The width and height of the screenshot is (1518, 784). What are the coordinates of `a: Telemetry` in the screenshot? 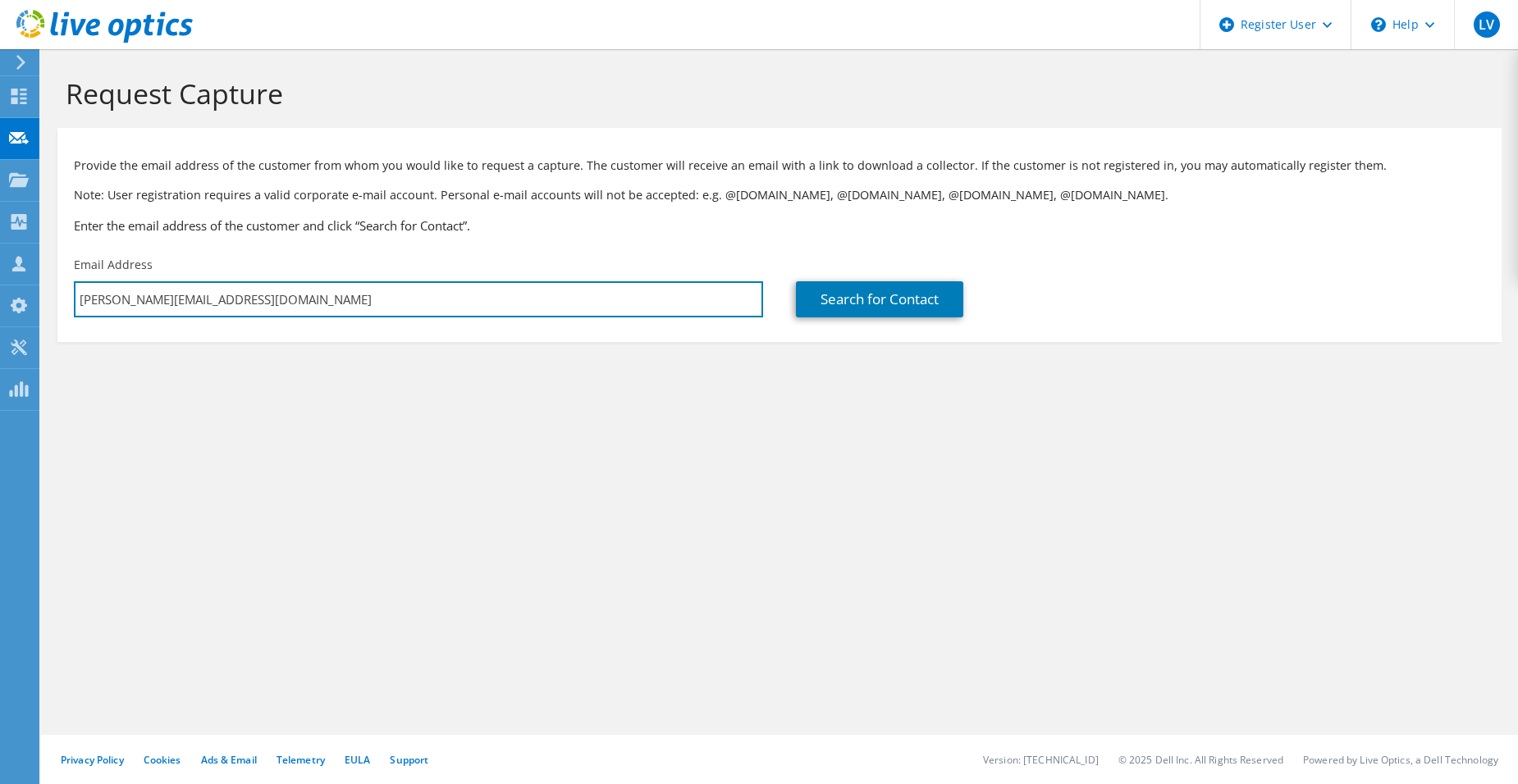 It's located at (300, 760).